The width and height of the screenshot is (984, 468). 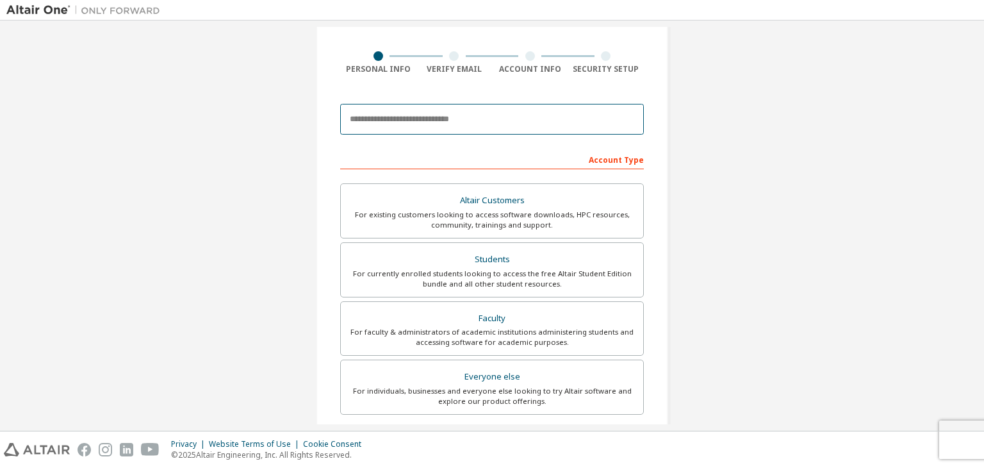 I want to click on img: facebook.svg, so click(x=84, y=449).